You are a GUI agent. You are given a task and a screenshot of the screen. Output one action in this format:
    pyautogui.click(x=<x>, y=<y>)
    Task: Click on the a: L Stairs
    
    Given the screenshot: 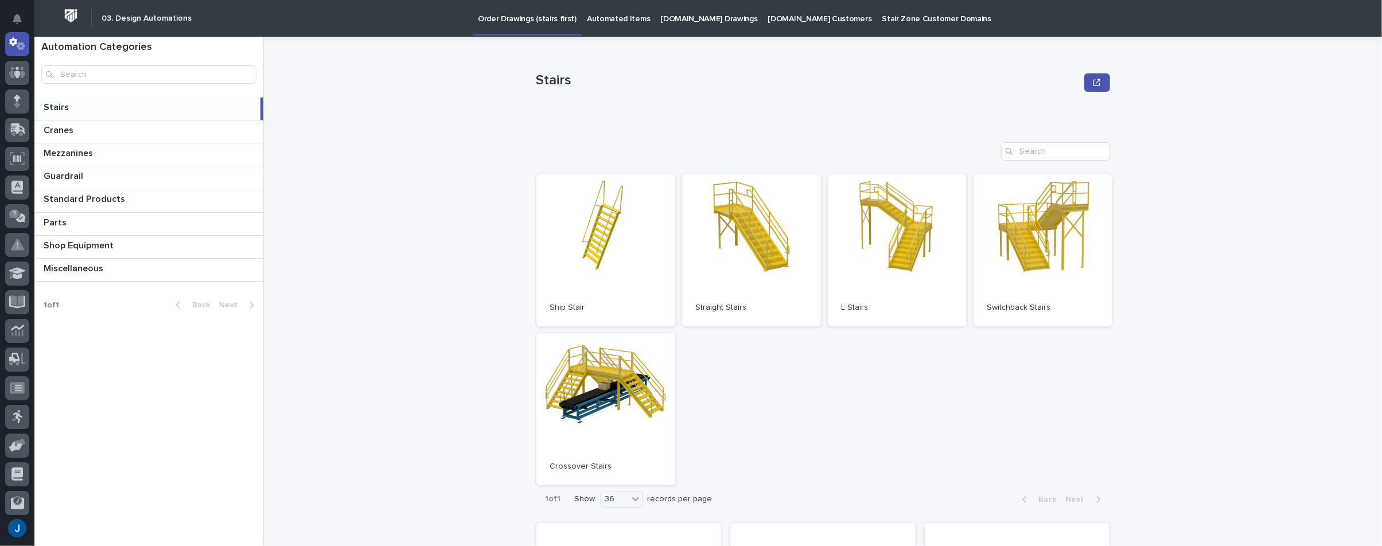 What is the action you would take?
    pyautogui.click(x=897, y=250)
    